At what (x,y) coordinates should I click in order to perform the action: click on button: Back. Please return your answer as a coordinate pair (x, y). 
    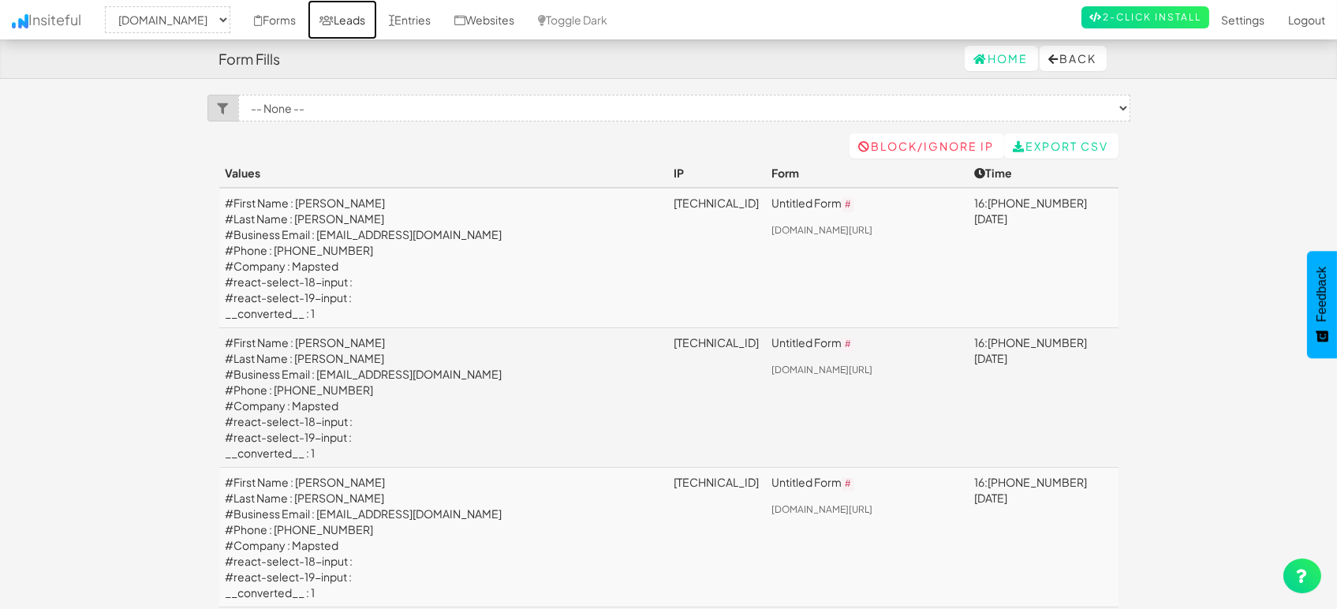
    Looking at the image, I should click on (1072, 58).